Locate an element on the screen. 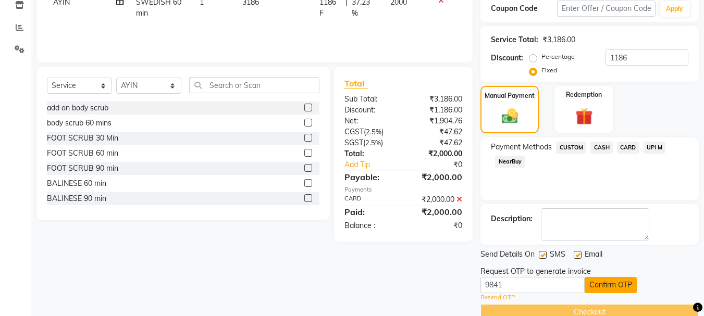  span: NearBuy is located at coordinates (509, 161).